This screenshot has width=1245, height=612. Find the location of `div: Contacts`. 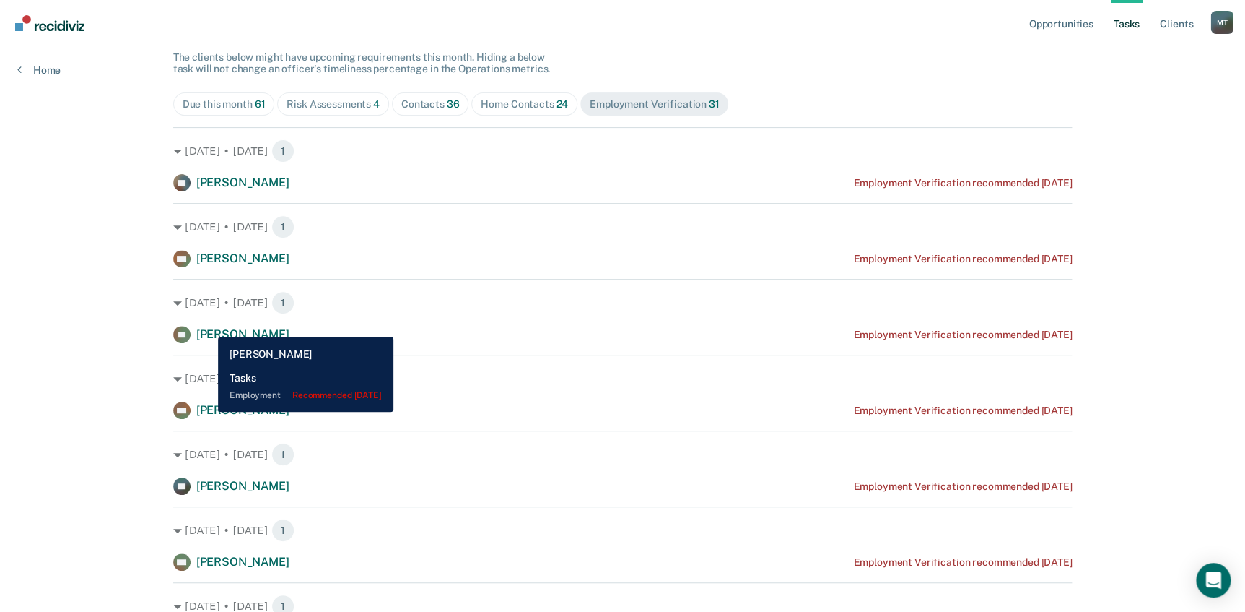

div: Contacts is located at coordinates (430, 104).